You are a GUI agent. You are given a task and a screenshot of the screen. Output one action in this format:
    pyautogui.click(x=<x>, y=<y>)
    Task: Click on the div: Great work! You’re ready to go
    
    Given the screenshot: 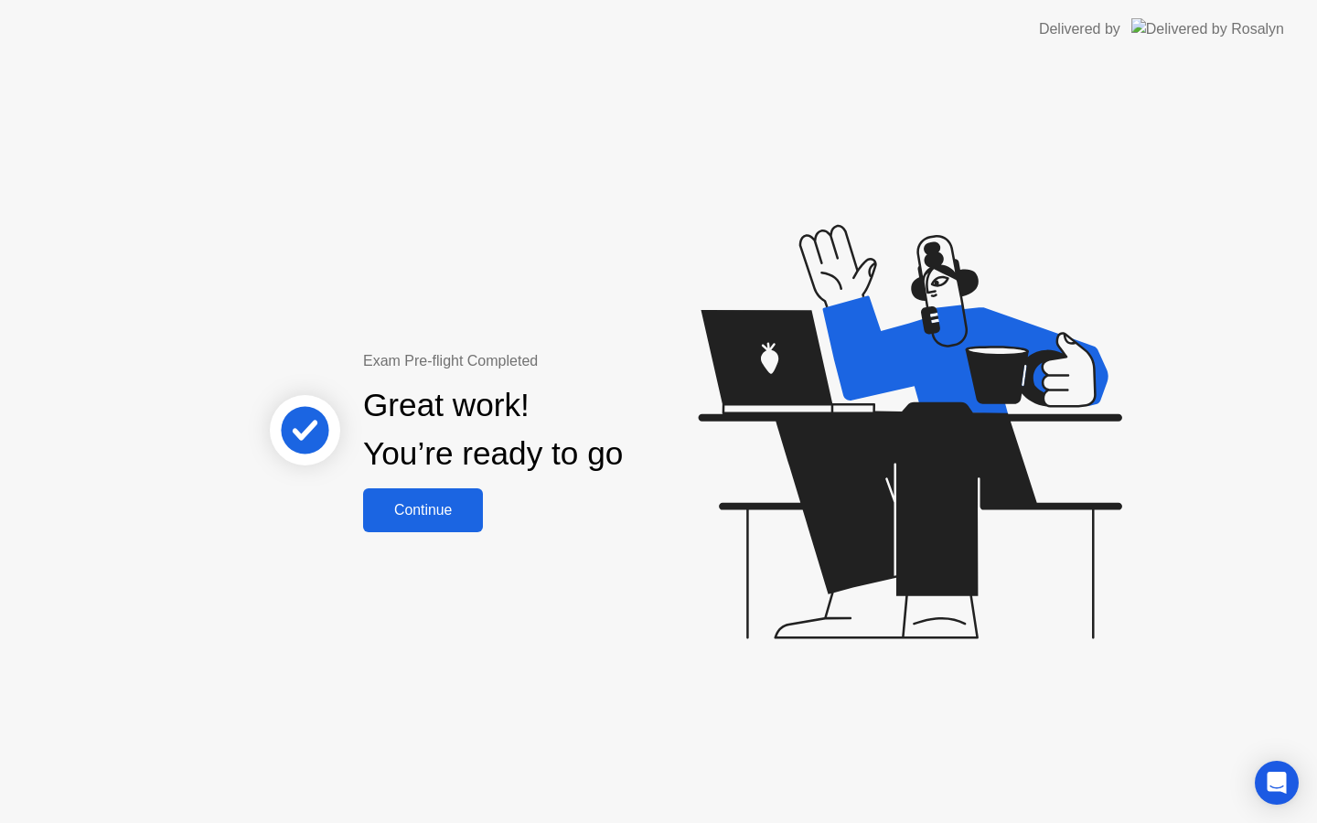 What is the action you would take?
    pyautogui.click(x=493, y=430)
    